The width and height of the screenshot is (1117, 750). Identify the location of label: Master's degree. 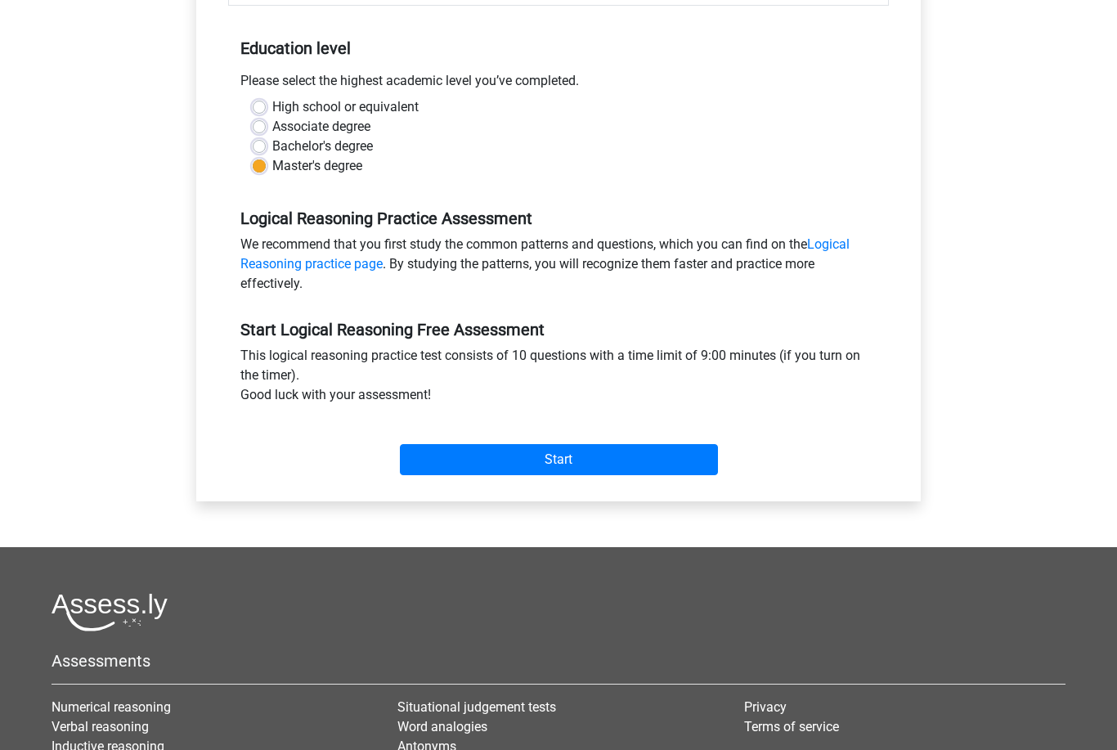
(317, 167).